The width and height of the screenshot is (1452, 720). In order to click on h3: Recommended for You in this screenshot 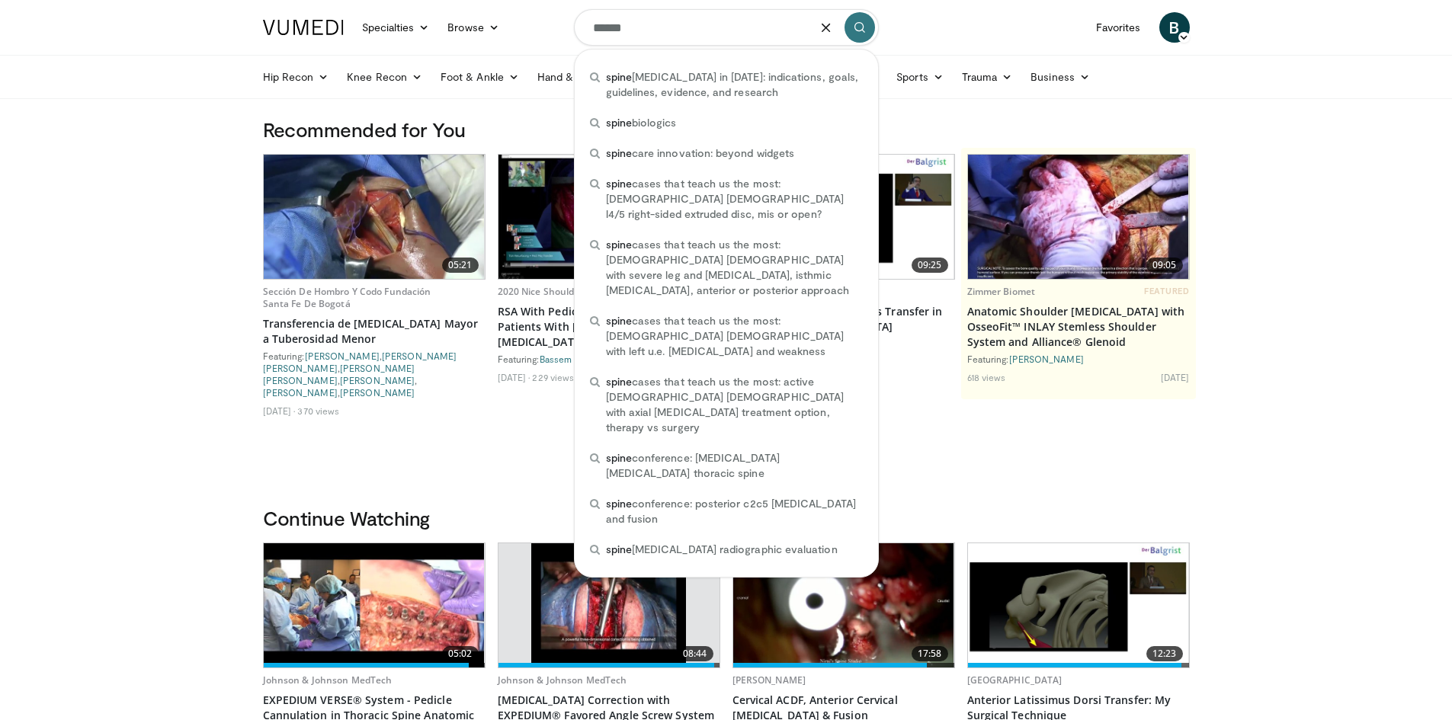, I will do `click(726, 130)`.